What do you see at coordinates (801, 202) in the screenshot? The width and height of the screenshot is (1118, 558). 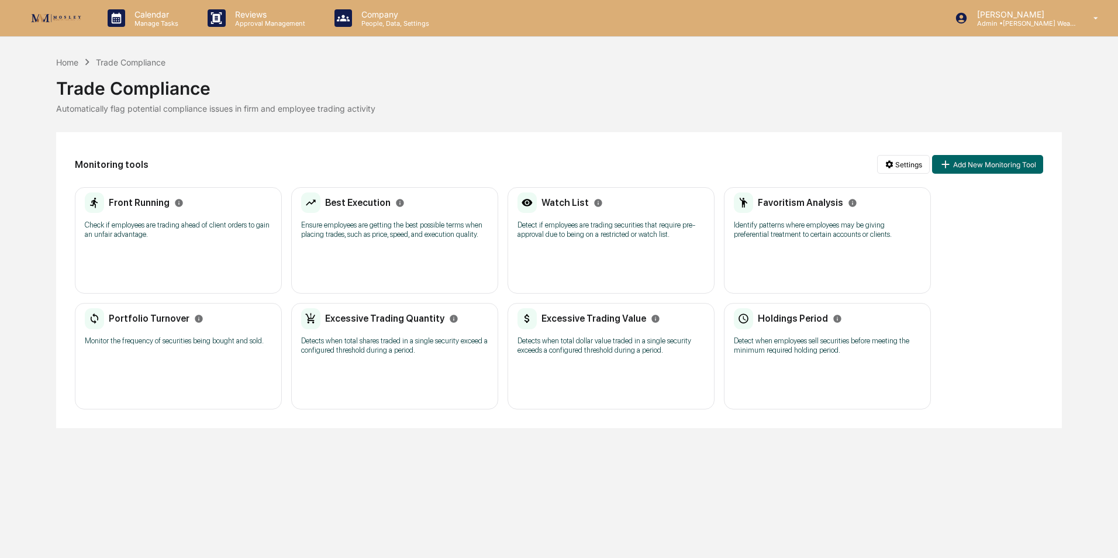 I see `h2: Favoritism Analysis` at bounding box center [801, 202].